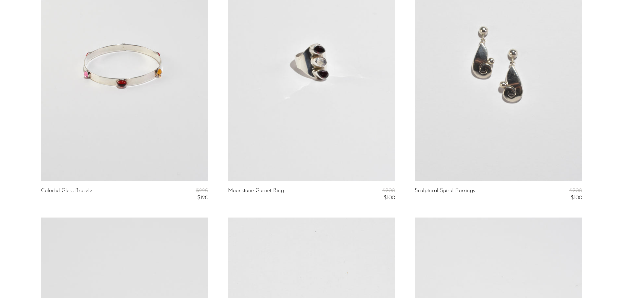 Image resolution: width=623 pixels, height=298 pixels. What do you see at coordinates (256, 194) in the screenshot?
I see `a: Moonstone Garnet Ring` at bounding box center [256, 194].